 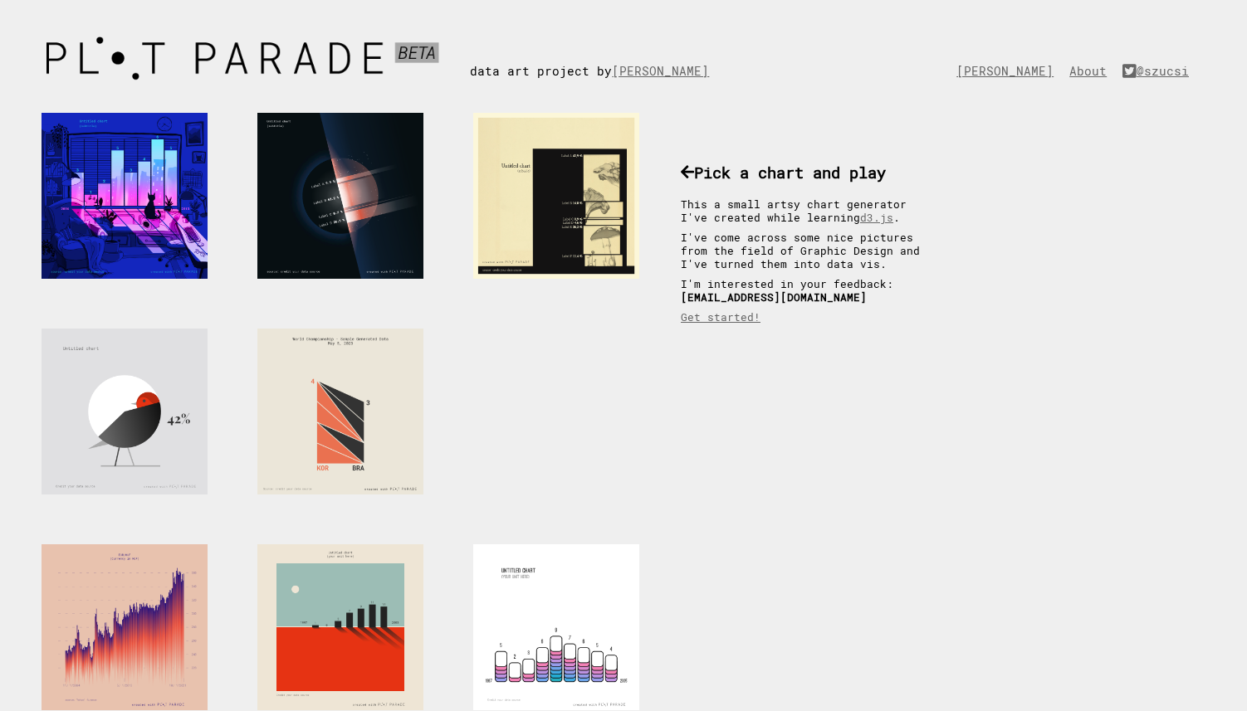 What do you see at coordinates (809, 251) in the screenshot?
I see `p: I've come across some nice pictures from the field of Graphic Design and I've turned them into da...` at bounding box center [809, 251].